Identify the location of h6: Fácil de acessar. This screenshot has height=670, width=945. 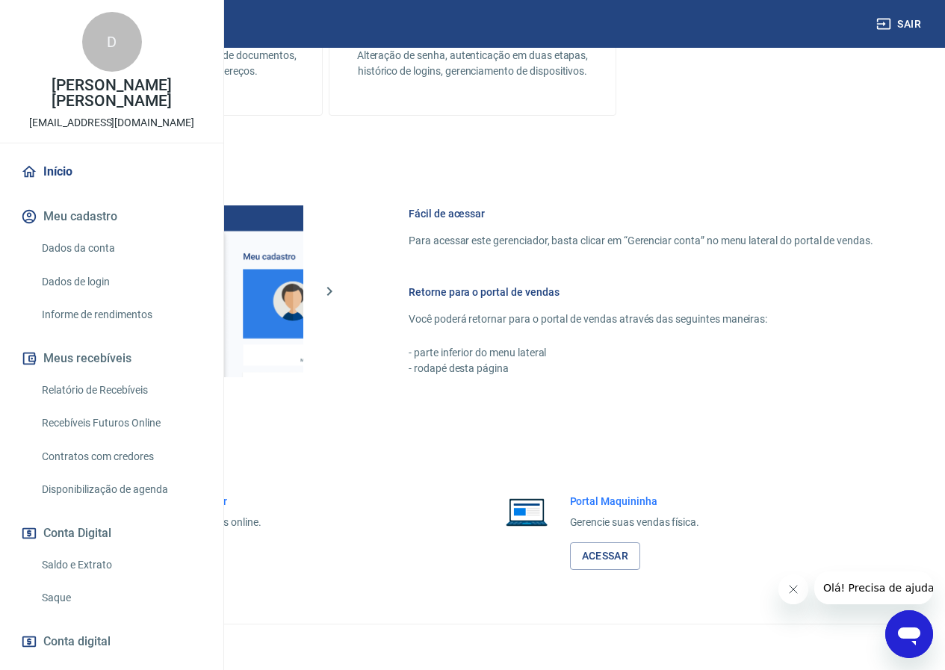
(641, 214).